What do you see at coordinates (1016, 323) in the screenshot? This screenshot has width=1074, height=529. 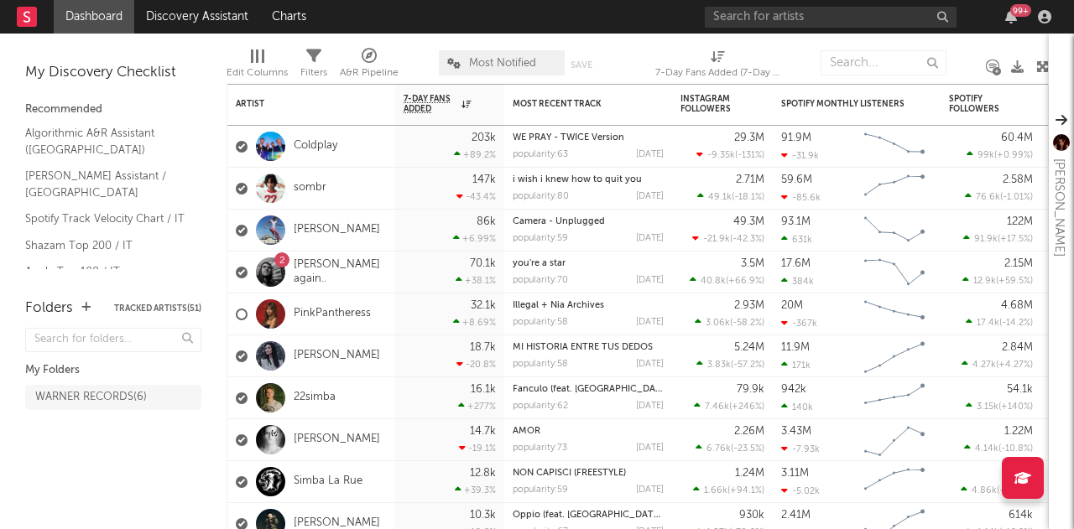 I see `span: -14.2 %` at bounding box center [1016, 323].